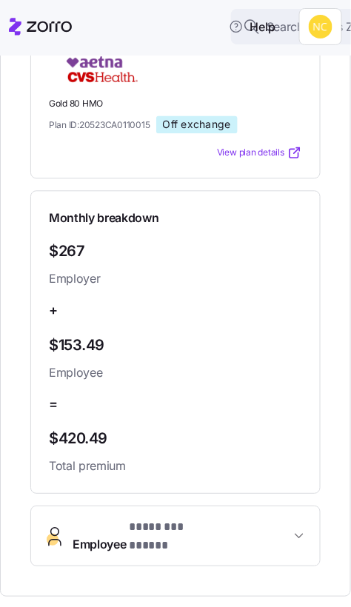 The image size is (351, 607). Describe the element at coordinates (321, 27) in the screenshot. I see `img: e03b911e832a6112bf72643c5874f8d8` at that location.